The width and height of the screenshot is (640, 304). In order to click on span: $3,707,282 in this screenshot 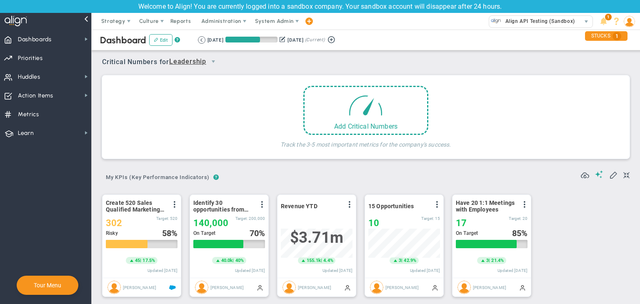, I will do `click(317, 238)`.